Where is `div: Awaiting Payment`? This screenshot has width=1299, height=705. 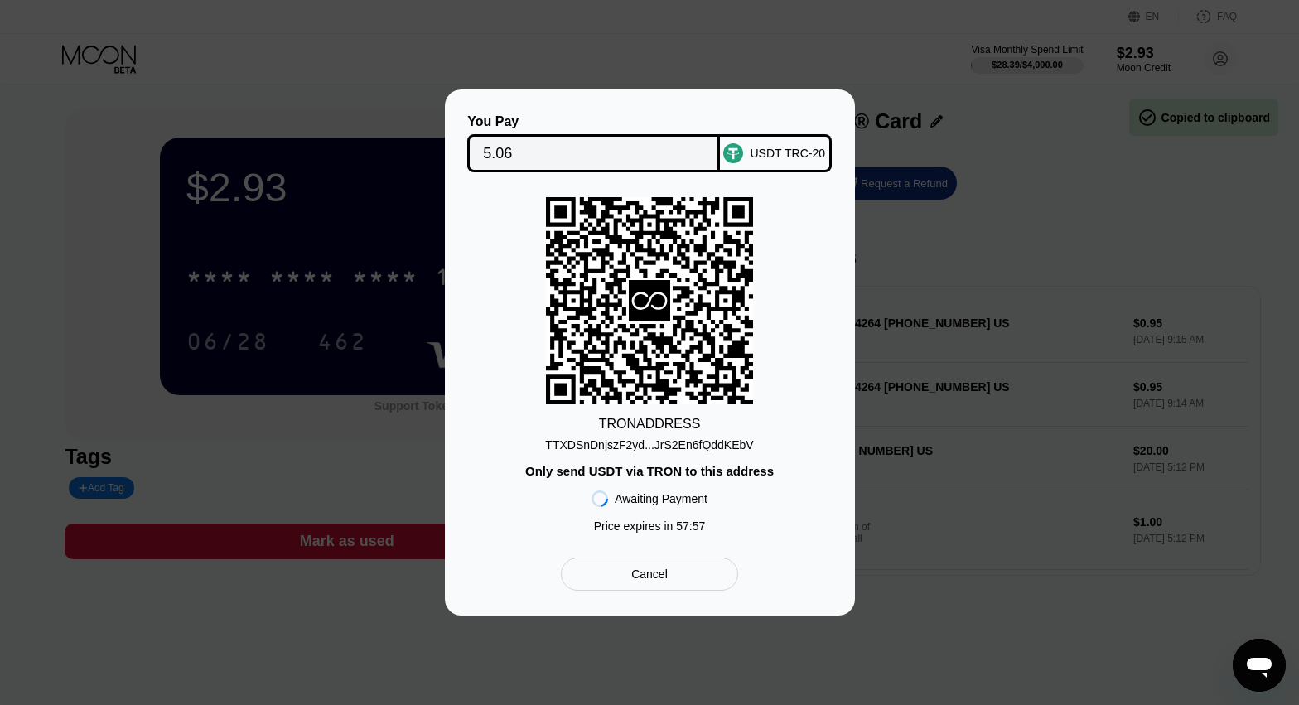 div: Awaiting Payment is located at coordinates (661, 499).